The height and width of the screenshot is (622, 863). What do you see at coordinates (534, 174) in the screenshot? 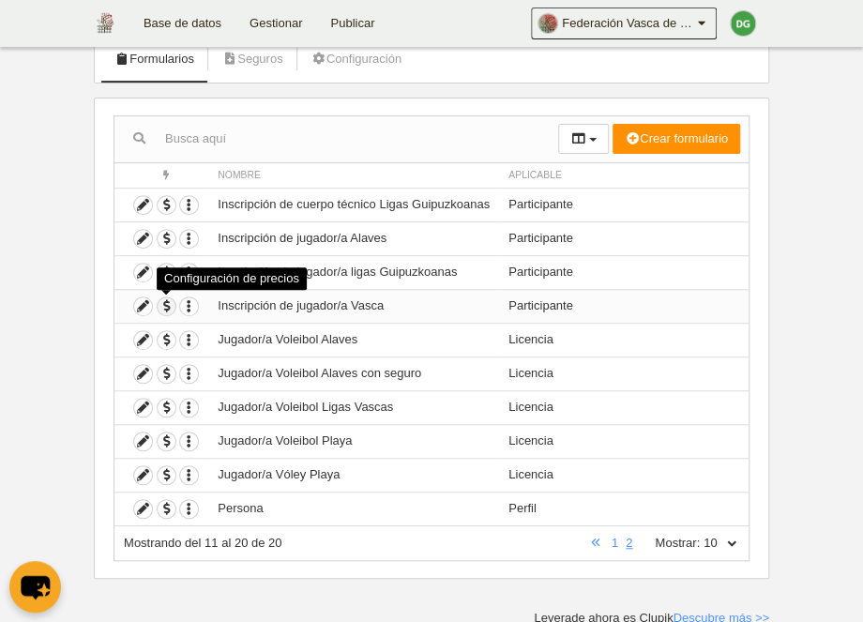
I see `span: Aplicable` at bounding box center [534, 174].